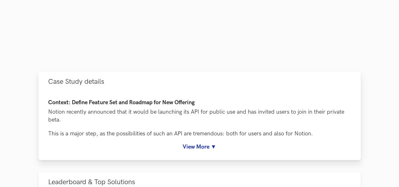 Image resolution: width=399 pixels, height=187 pixels. Describe the element at coordinates (77, 82) in the screenshot. I see `span: Case Study details` at that location.